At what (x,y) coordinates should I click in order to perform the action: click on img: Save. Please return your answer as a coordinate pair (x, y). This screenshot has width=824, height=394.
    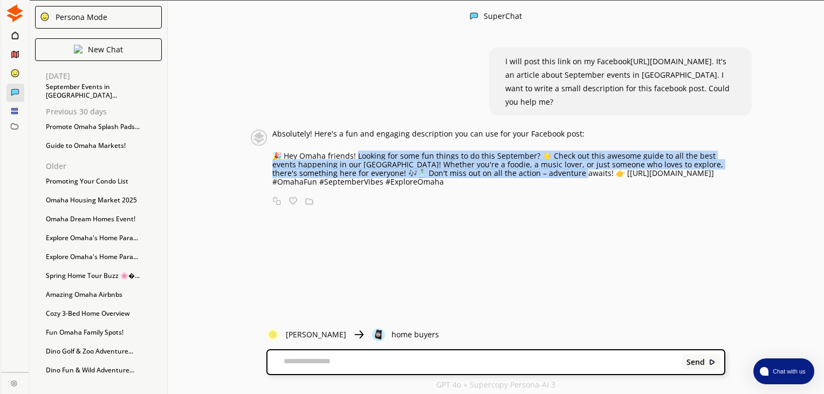
    Looking at the image, I should click on (309, 201).